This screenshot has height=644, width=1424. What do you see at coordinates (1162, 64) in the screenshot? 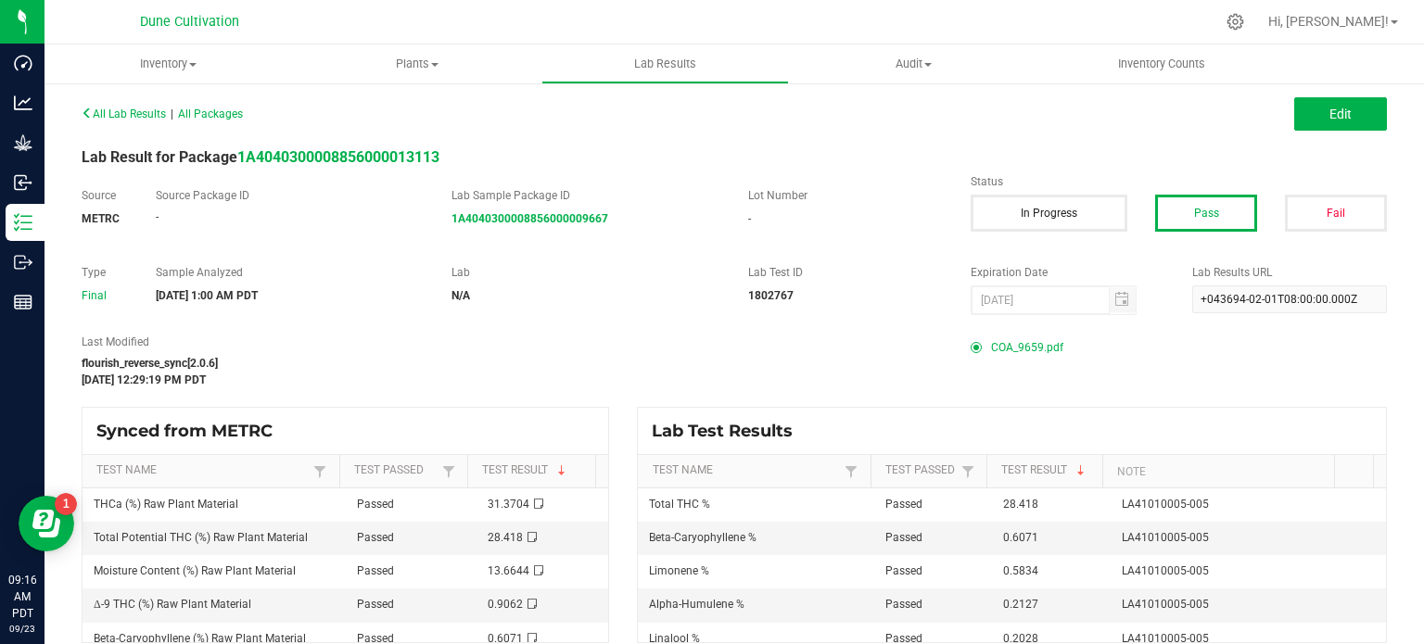
I see `span: Inventory Counts` at bounding box center [1162, 64].